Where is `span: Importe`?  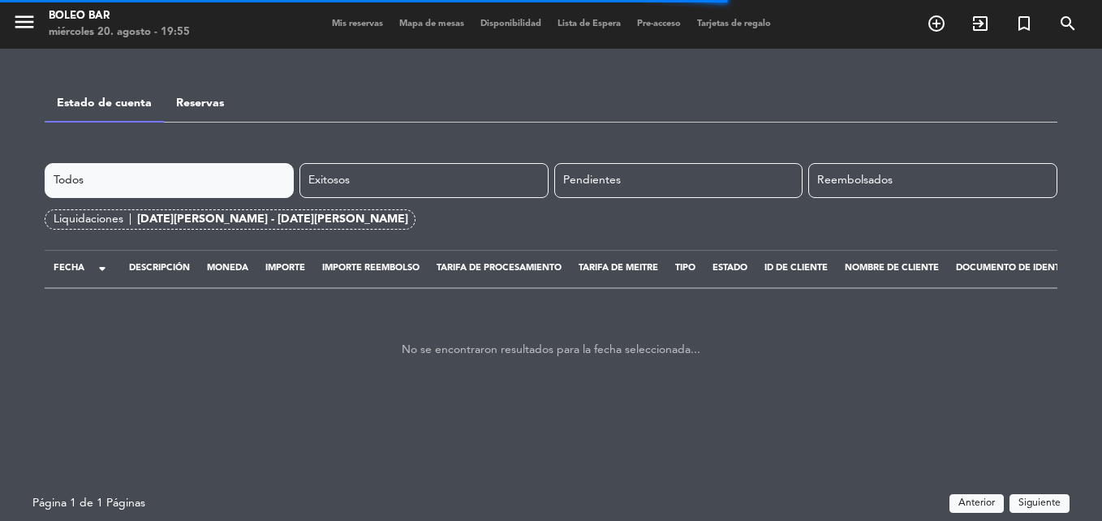
span: Importe is located at coordinates (285, 268).